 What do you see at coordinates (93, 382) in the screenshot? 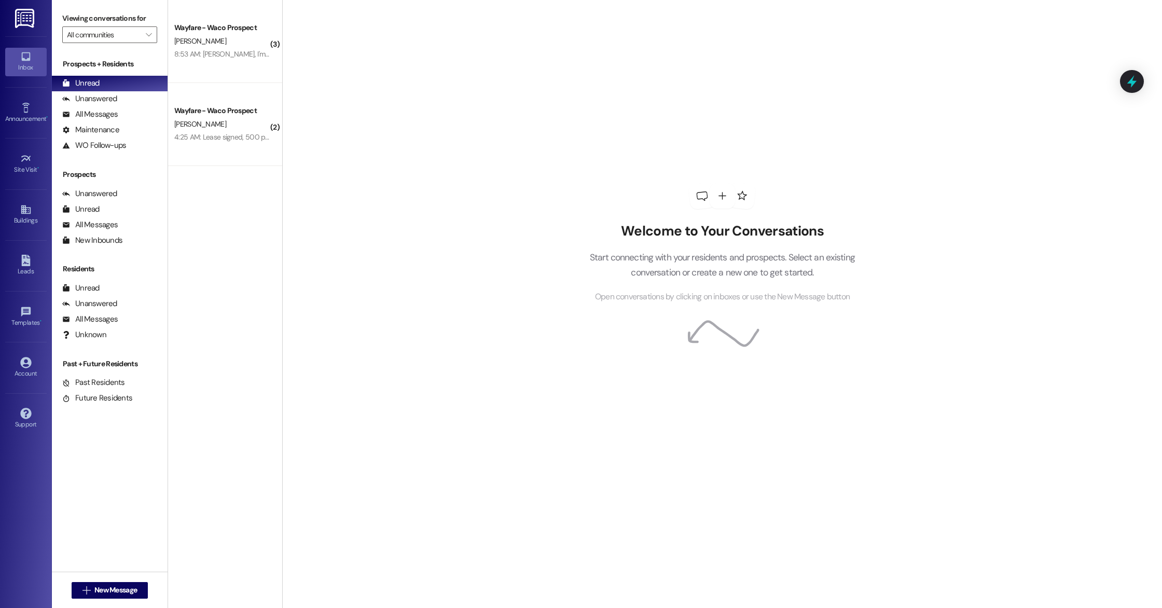
I see `div: Past Residents` at bounding box center [93, 382].